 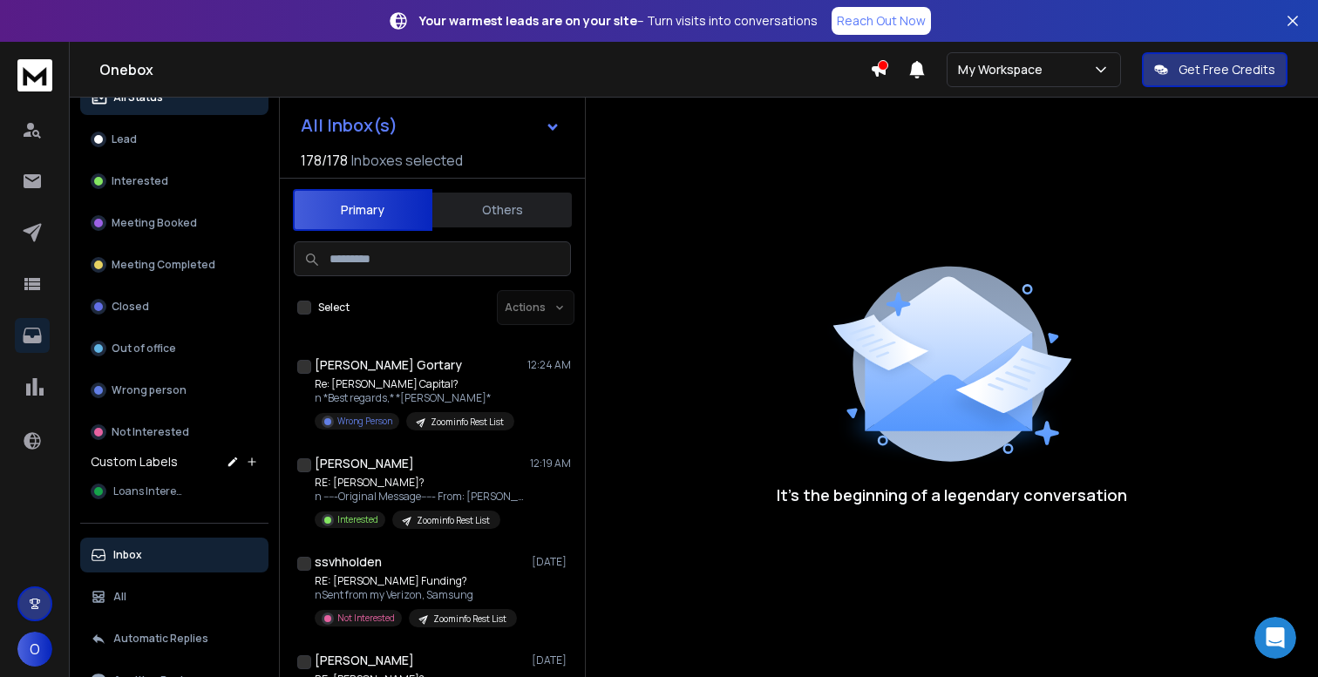 What do you see at coordinates (149, 492) in the screenshot?
I see `span: Loans Interest` at bounding box center [149, 492].